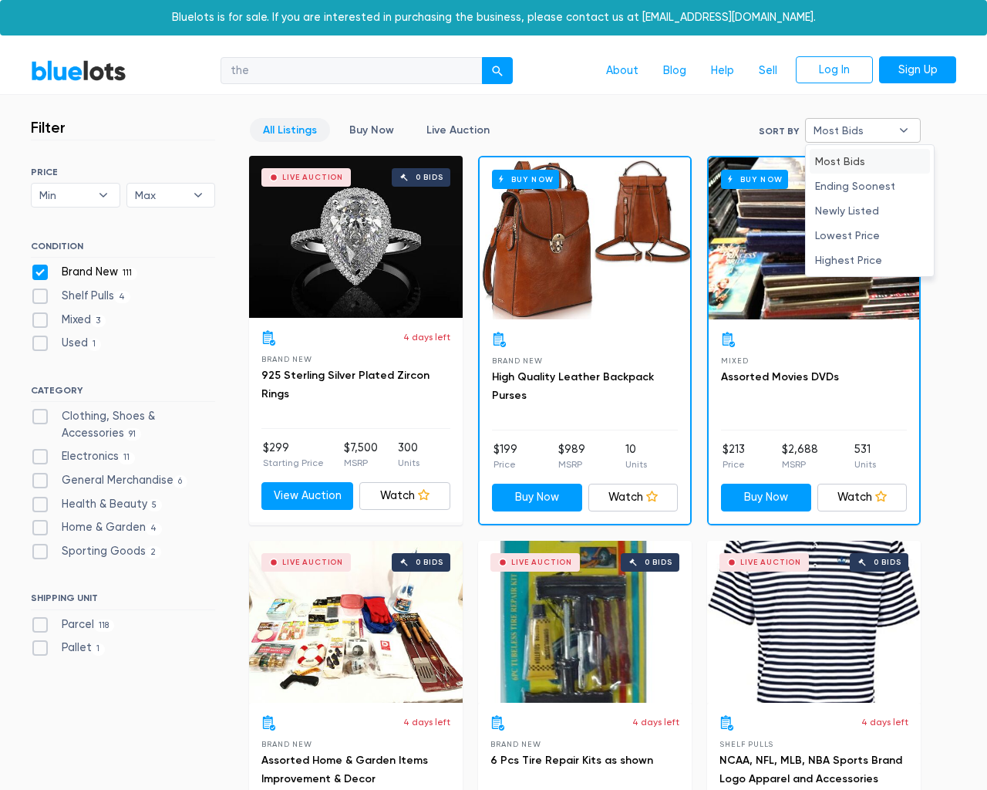 This screenshot has height=790, width=987. What do you see at coordinates (525, 179) in the screenshot?
I see `h6: Buy Now` at bounding box center [525, 179].